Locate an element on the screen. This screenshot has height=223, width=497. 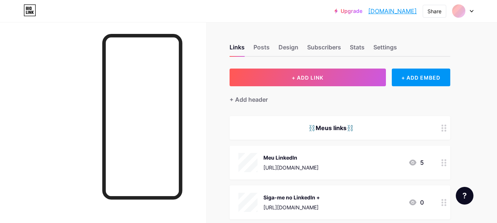
span: + ADD LINK is located at coordinates (308, 77).